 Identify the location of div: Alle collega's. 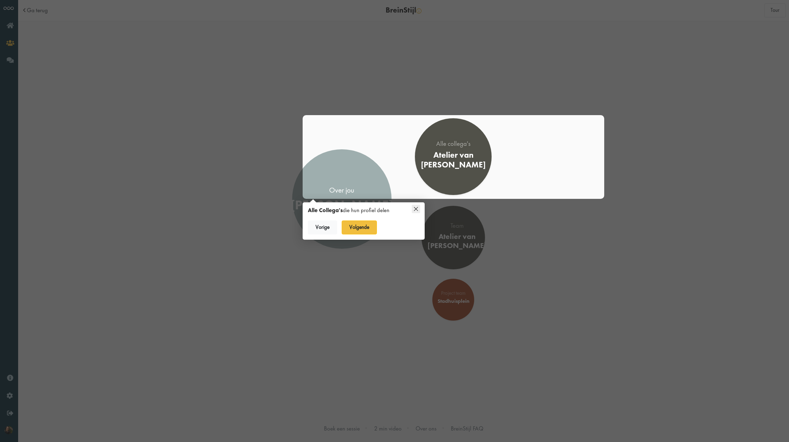
(453, 144).